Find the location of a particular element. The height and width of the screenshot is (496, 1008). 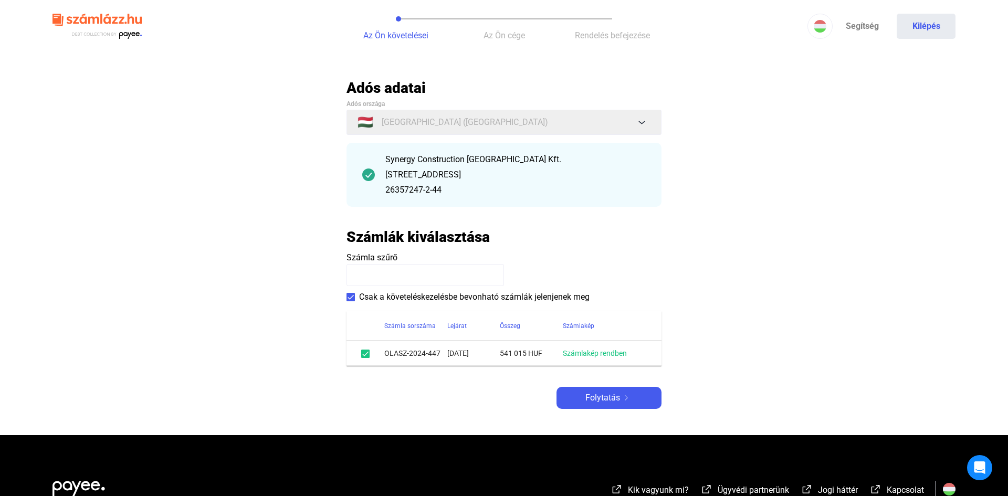

td: 541 015 HUF is located at coordinates (532, 353).